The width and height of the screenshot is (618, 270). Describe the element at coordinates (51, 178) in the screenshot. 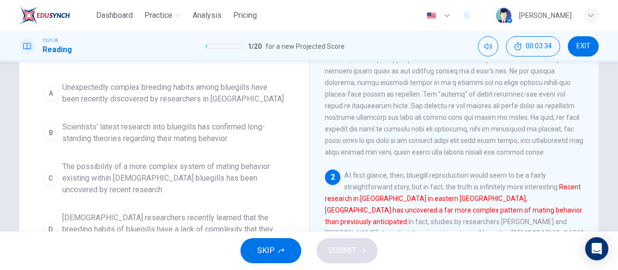

I see `div: C` at that location.